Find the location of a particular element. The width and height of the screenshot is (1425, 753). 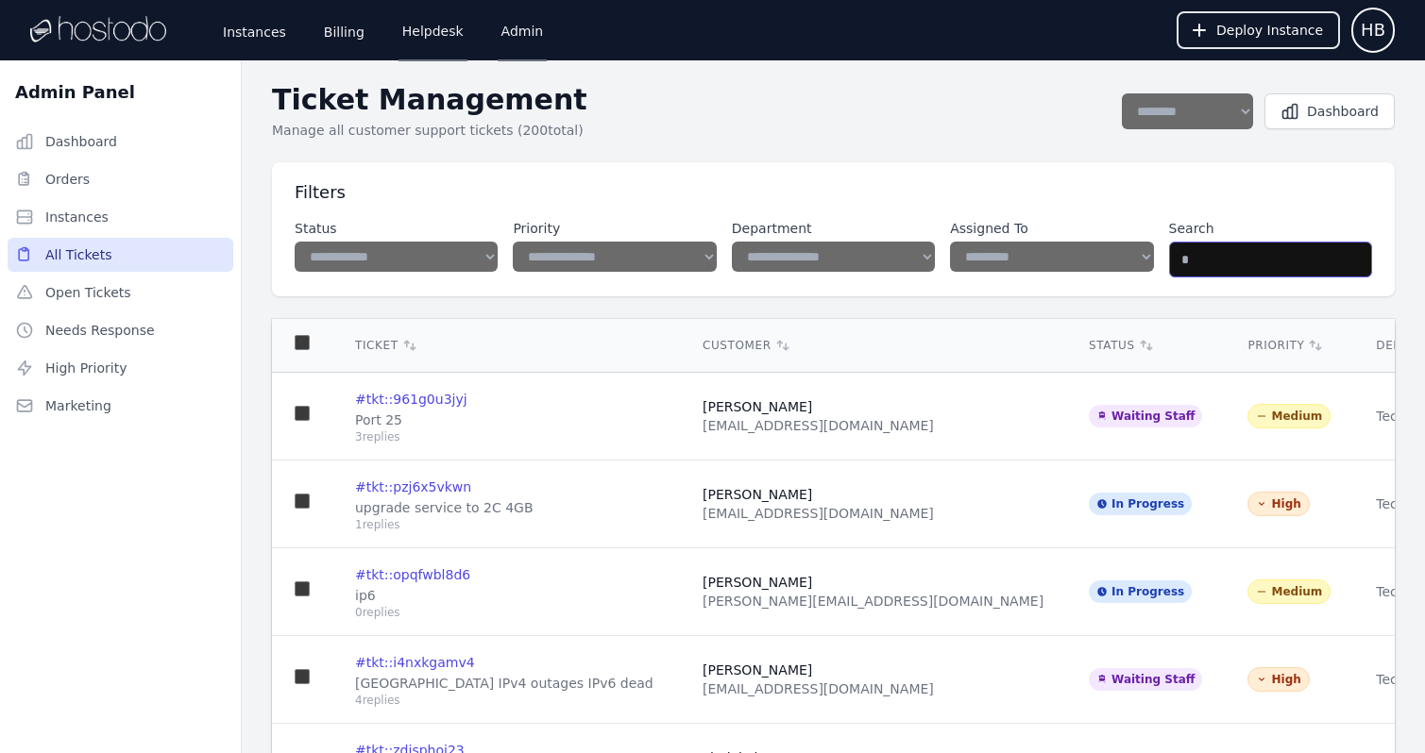

button: #tkt::961g0u3jyj is located at coordinates (411, 399).